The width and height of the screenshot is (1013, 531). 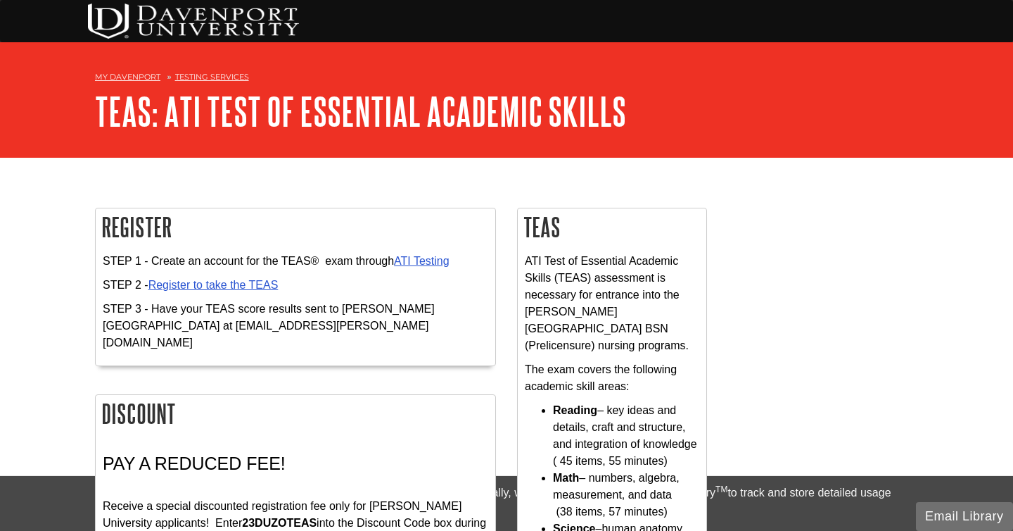 I want to click on strong: Reading, so click(x=575, y=410).